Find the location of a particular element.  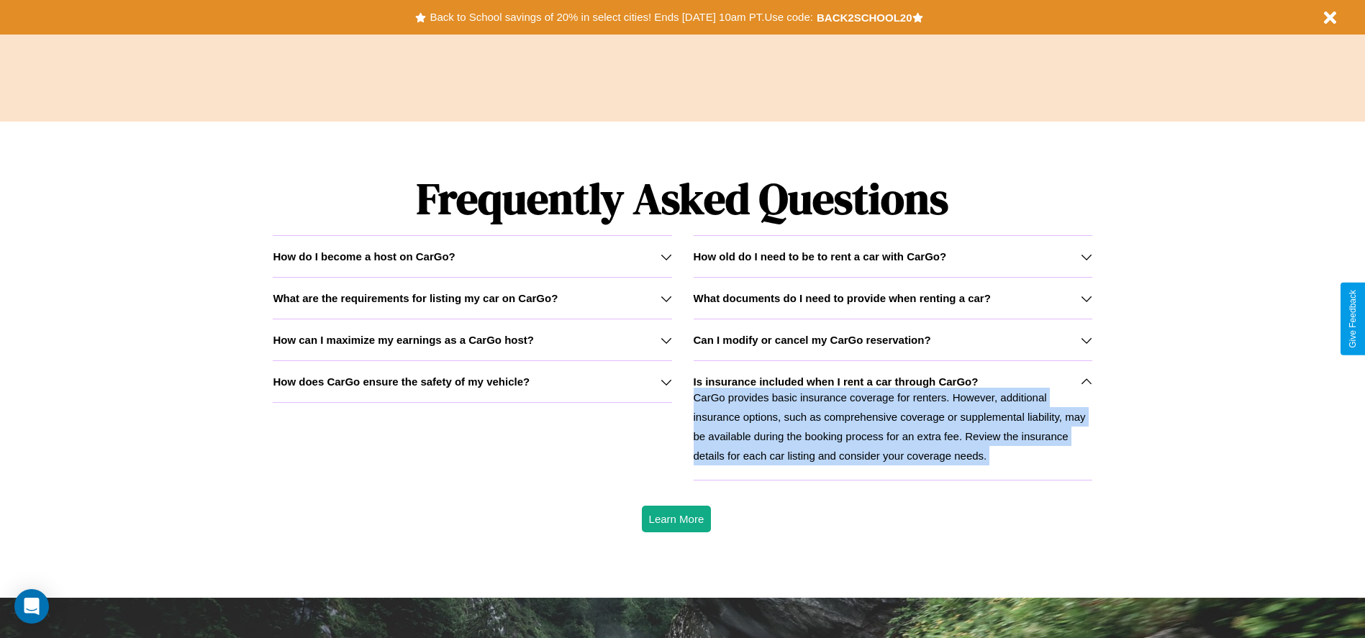

div: Open Intercom Messenger is located at coordinates (32, 607).